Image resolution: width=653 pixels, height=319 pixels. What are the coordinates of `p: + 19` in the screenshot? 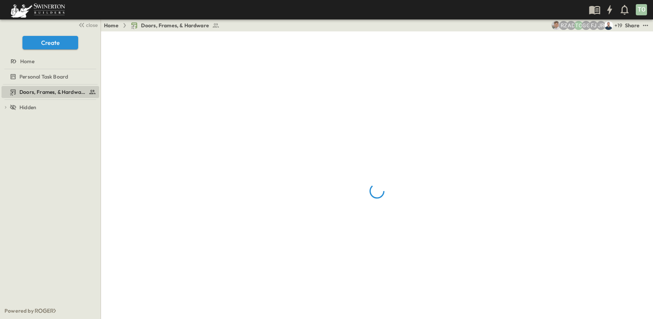 It's located at (618, 25).